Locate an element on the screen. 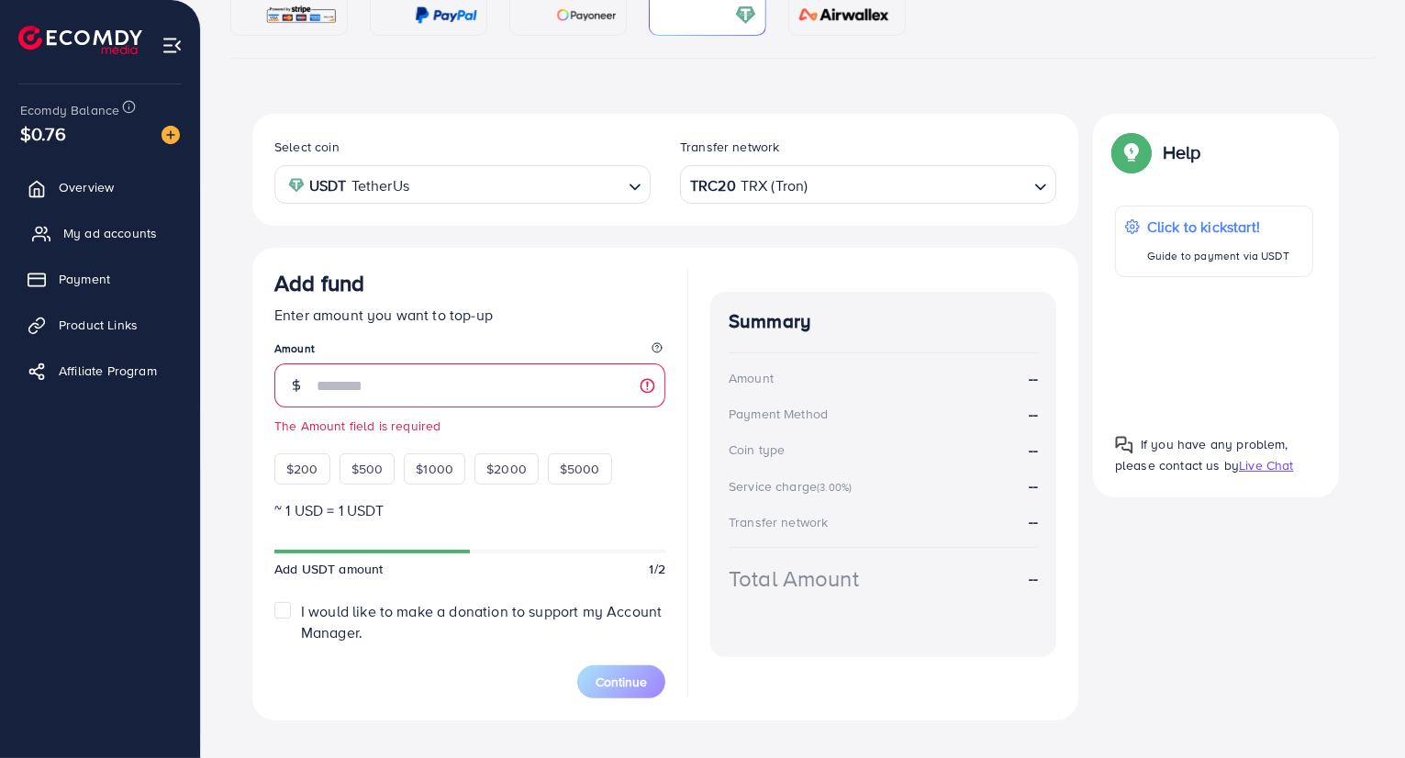 The width and height of the screenshot is (1405, 758). h4: Summary is located at coordinates (883, 321).